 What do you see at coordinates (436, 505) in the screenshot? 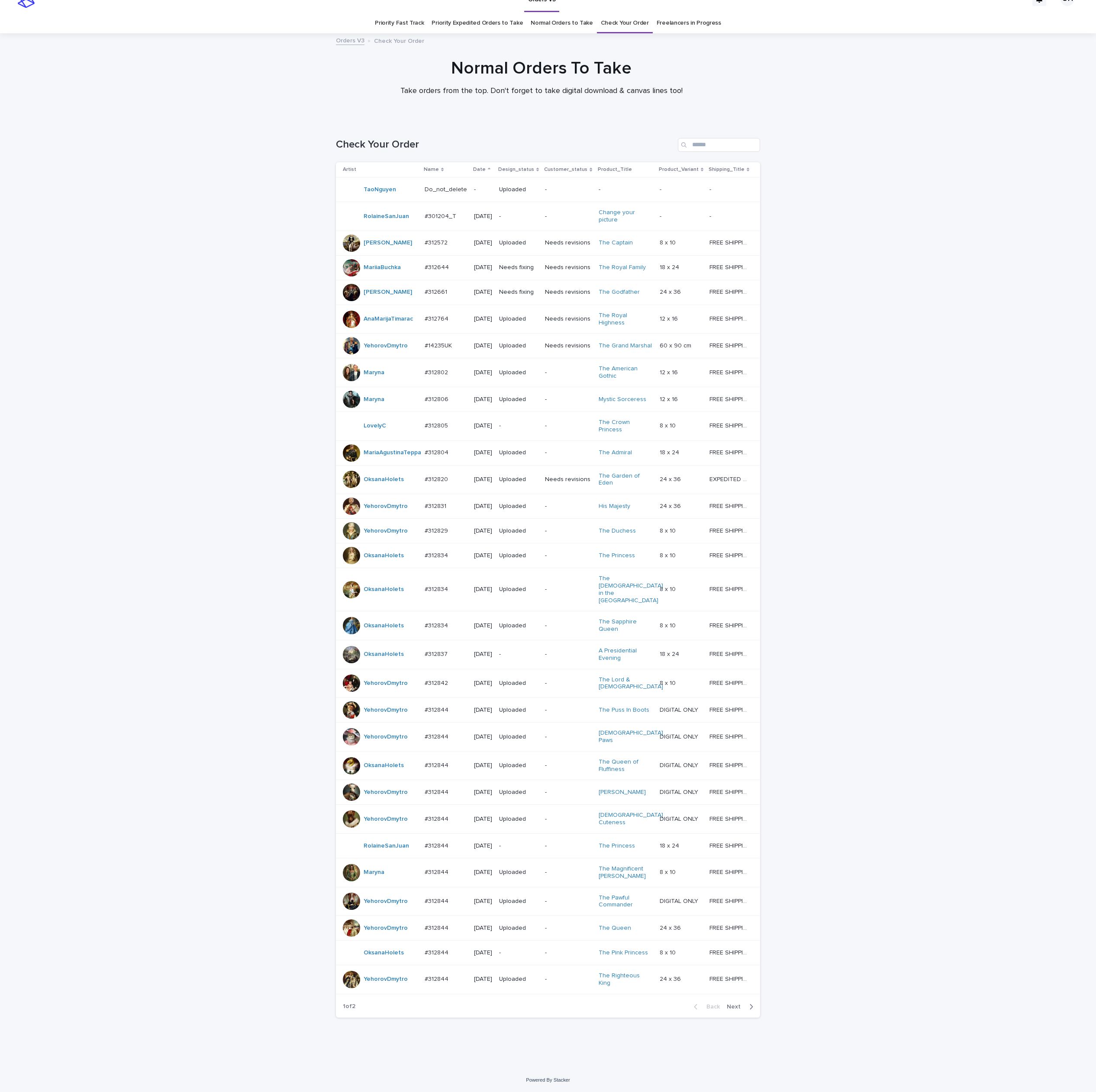
I see `p: #312831` at bounding box center [436, 505].